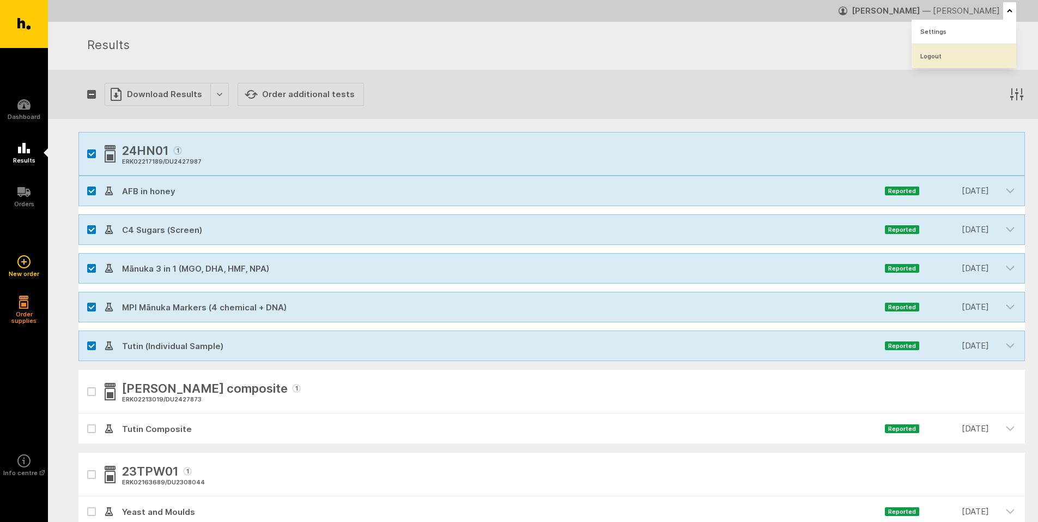 The height and width of the screenshot is (522, 1038). Describe the element at coordinates (24, 274) in the screenshot. I see `h5: New order` at that location.